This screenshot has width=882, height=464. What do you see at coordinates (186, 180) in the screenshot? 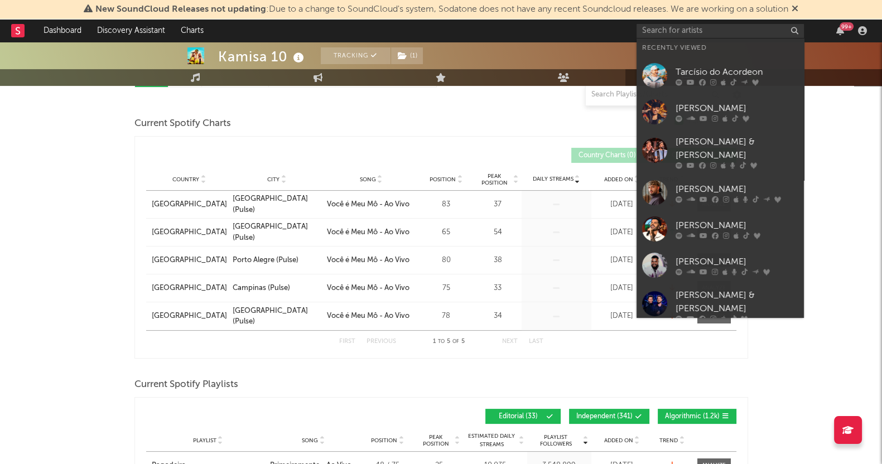
I see `span: Country` at bounding box center [186, 180].